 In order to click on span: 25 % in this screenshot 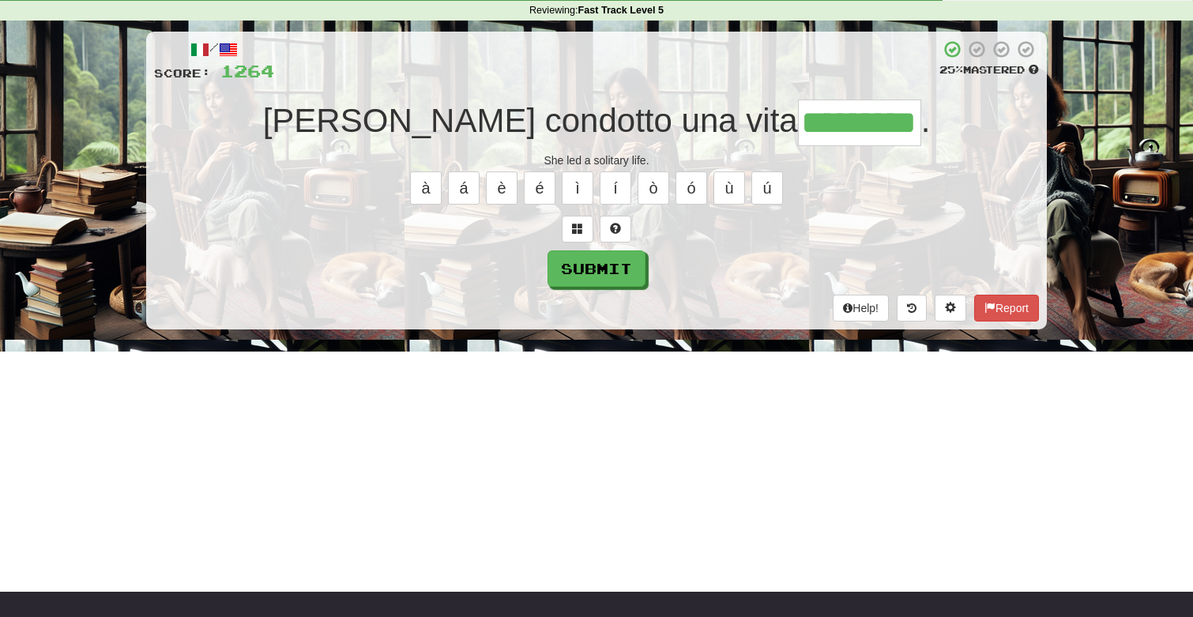, I will do `click(951, 70)`.